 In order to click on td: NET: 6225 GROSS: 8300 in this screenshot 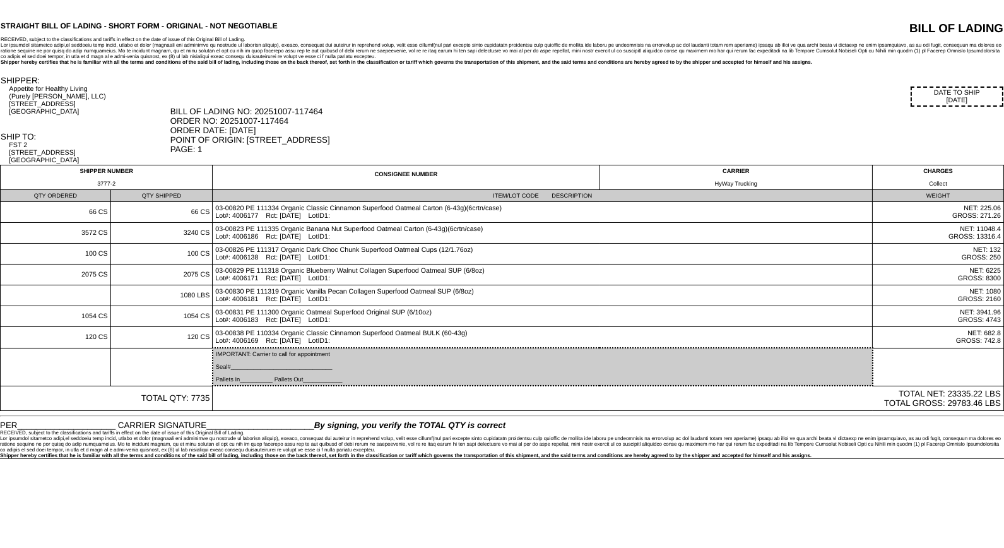, I will do `click(938, 274)`.